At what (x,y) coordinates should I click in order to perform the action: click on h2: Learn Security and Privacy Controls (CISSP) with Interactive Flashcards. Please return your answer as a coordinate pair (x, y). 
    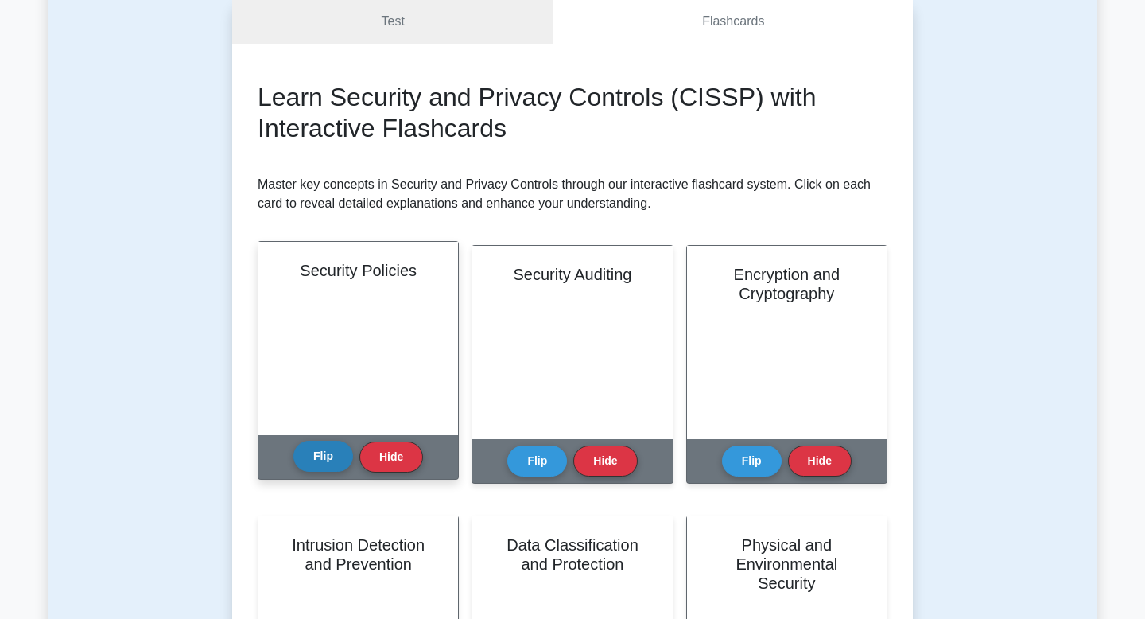
    Looking at the image, I should click on (573, 112).